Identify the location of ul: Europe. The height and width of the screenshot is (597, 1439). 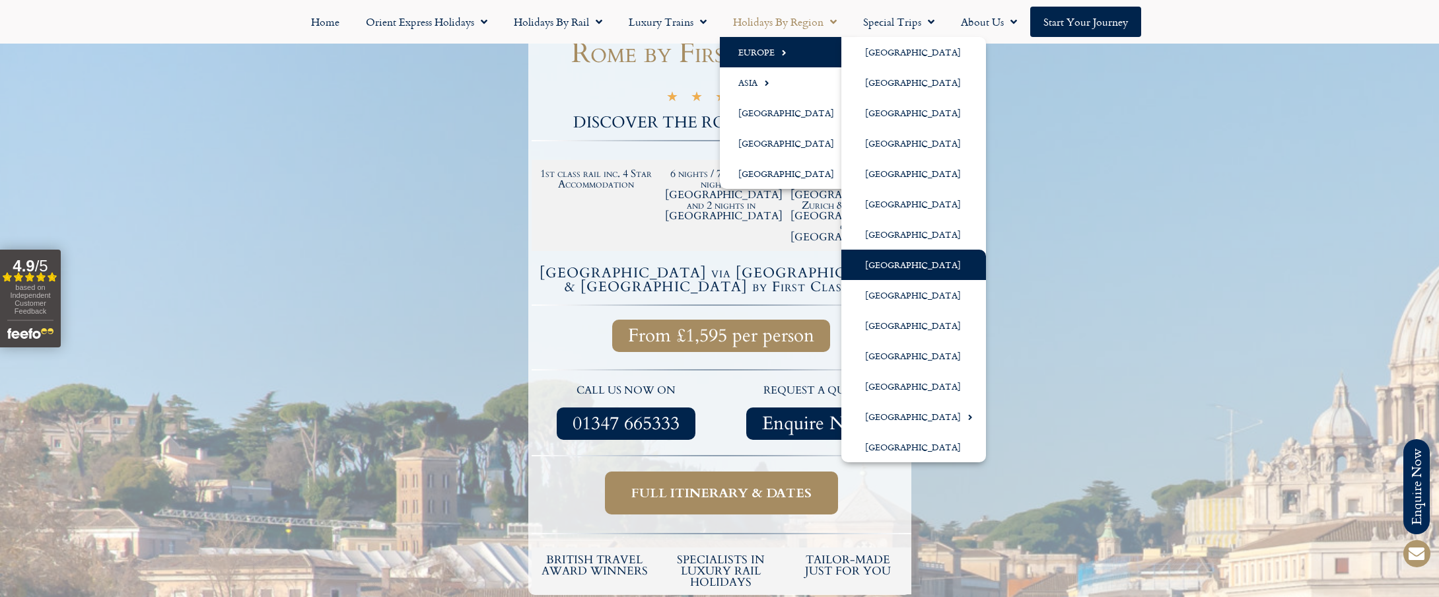
(913, 250).